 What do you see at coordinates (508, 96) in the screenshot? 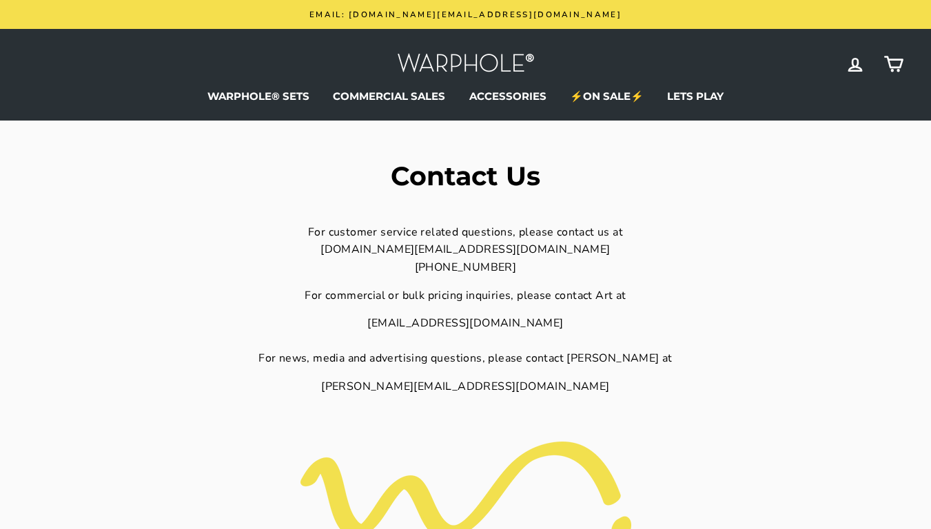
I see `a: ACCESSORIES` at bounding box center [508, 96].